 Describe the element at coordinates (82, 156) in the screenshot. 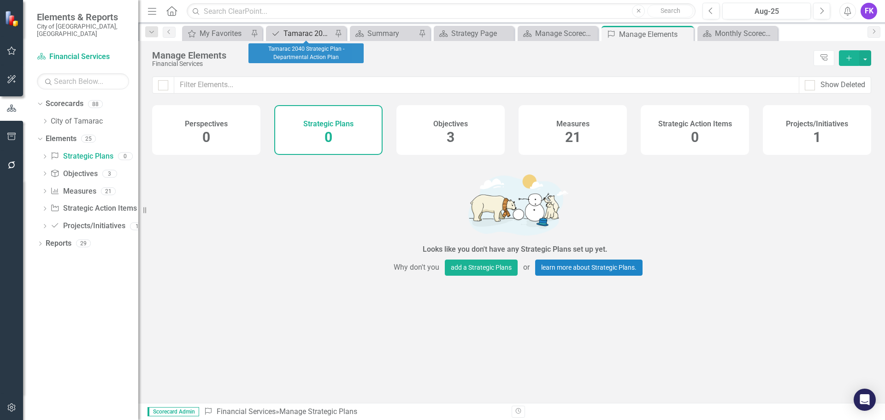

I see `a: Strategic Plans` at that location.